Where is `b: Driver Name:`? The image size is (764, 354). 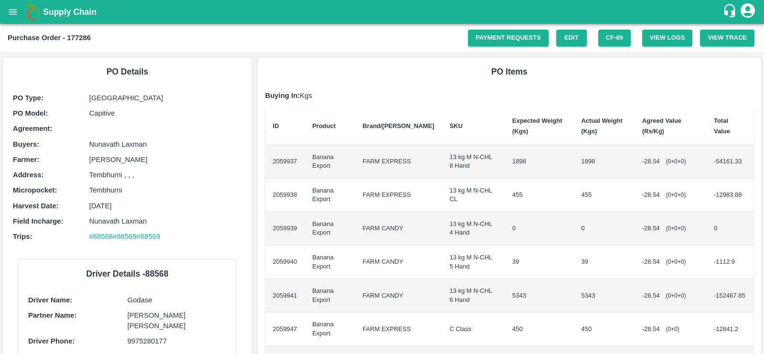
b: Driver Name: is located at coordinates (50, 300).